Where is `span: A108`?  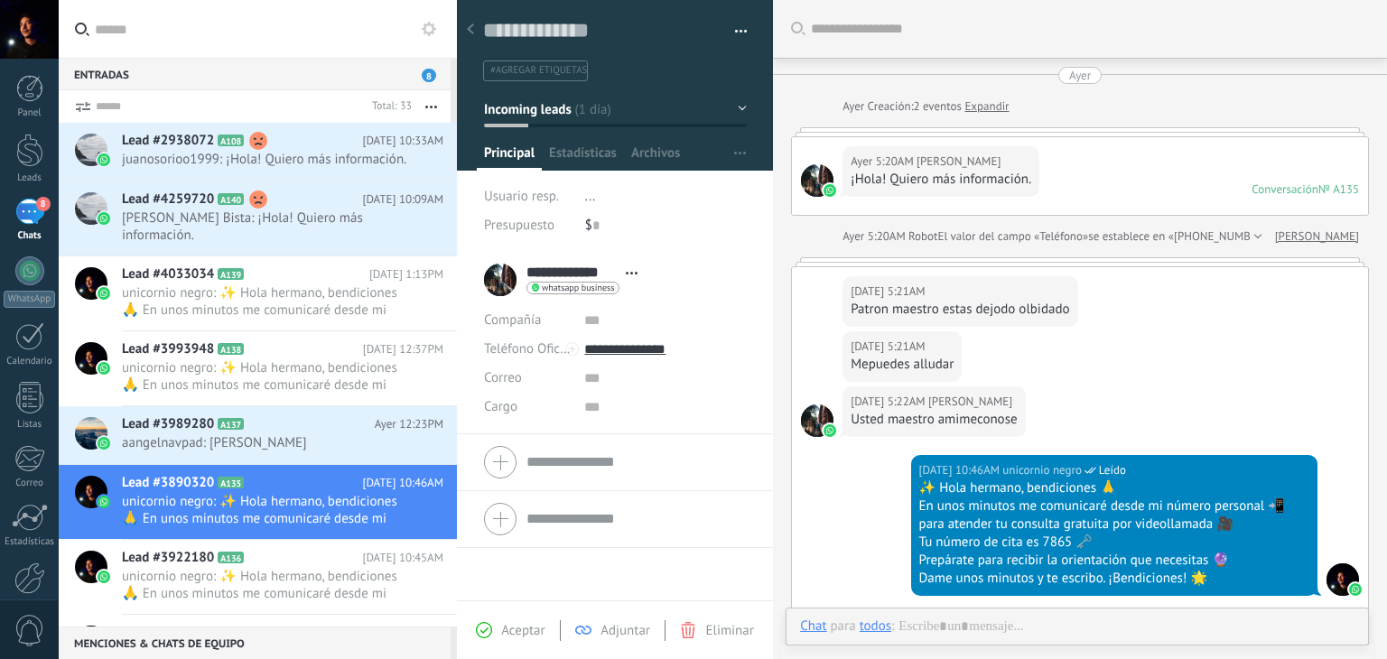 span: A108 is located at coordinates (230, 140).